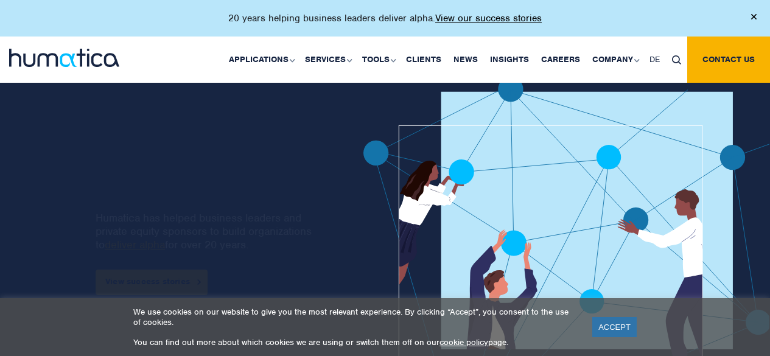 The height and width of the screenshot is (356, 770). Describe the element at coordinates (466, 60) in the screenshot. I see `a: News` at that location.